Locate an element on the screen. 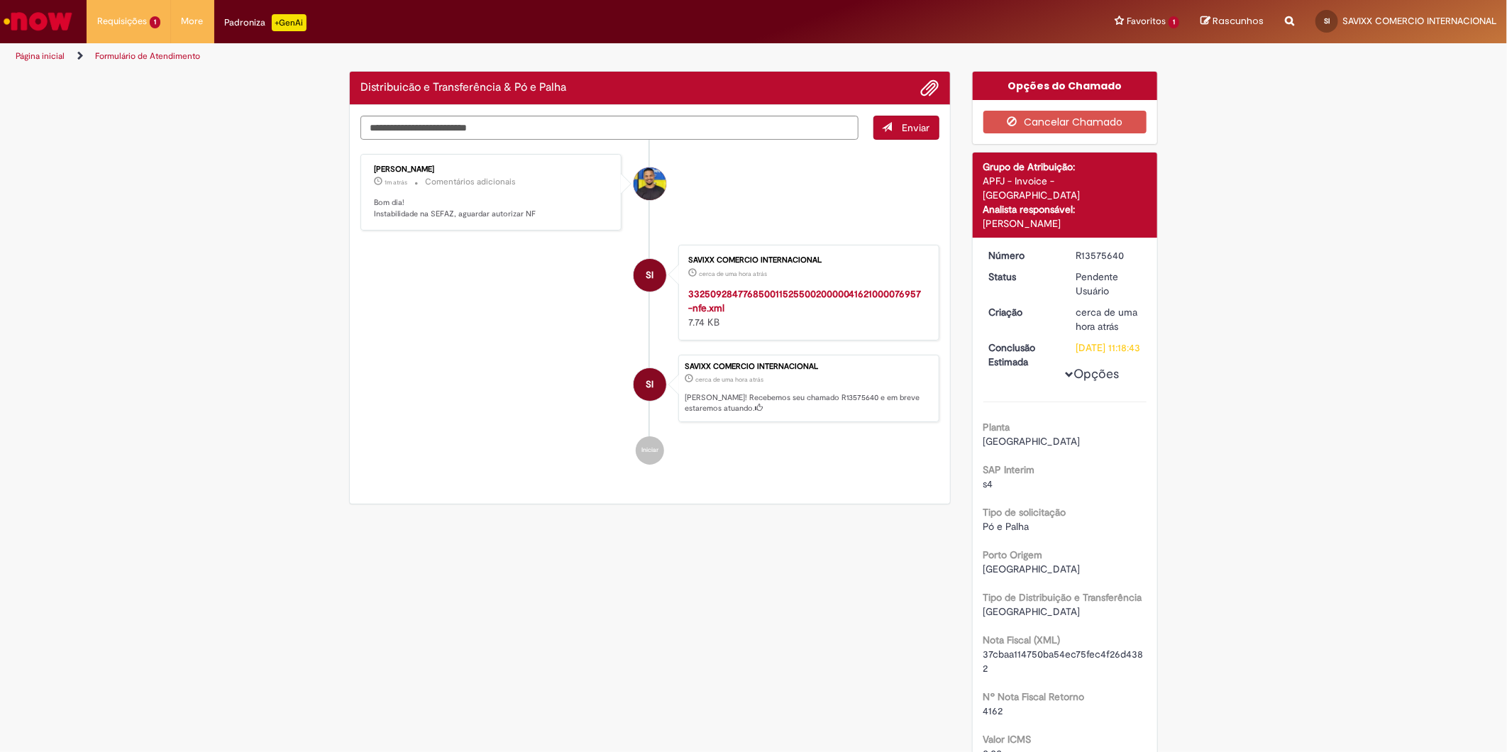  a: Rascunhos is located at coordinates (1231, 21).